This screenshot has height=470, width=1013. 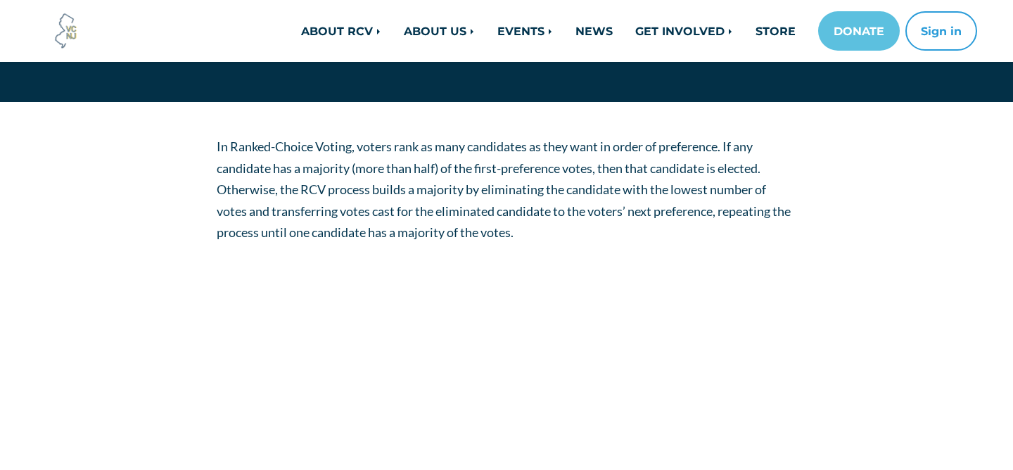 What do you see at coordinates (591, 31) in the screenshot?
I see `nav: Main navigation` at bounding box center [591, 31].